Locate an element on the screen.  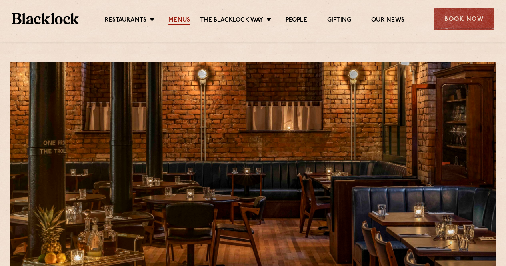
a: Our News is located at coordinates (387, 21).